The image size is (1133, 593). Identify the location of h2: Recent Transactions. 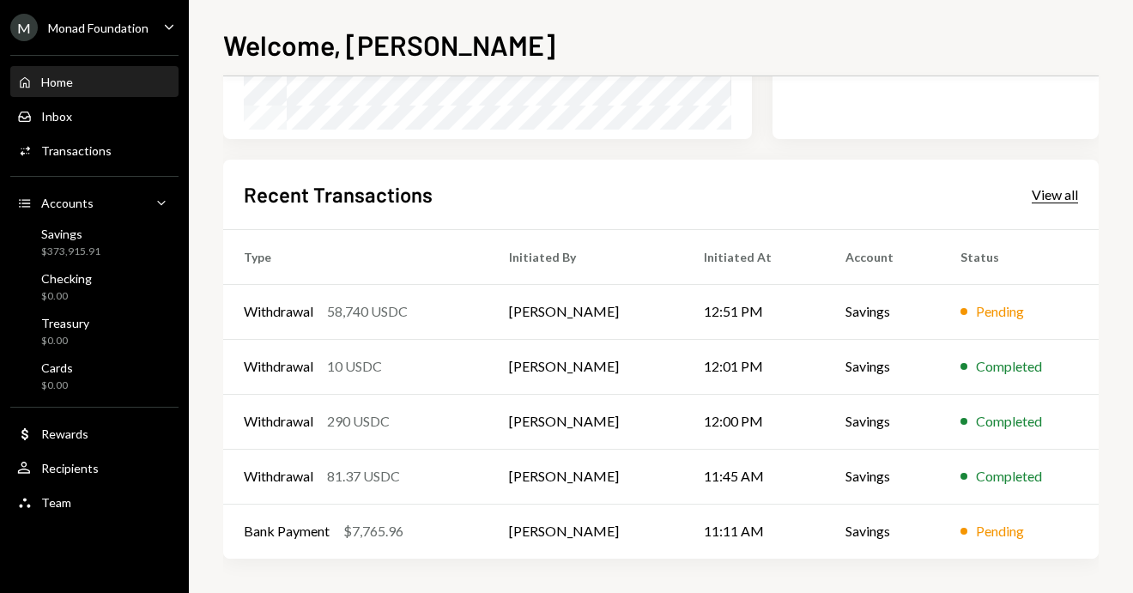
(338, 194).